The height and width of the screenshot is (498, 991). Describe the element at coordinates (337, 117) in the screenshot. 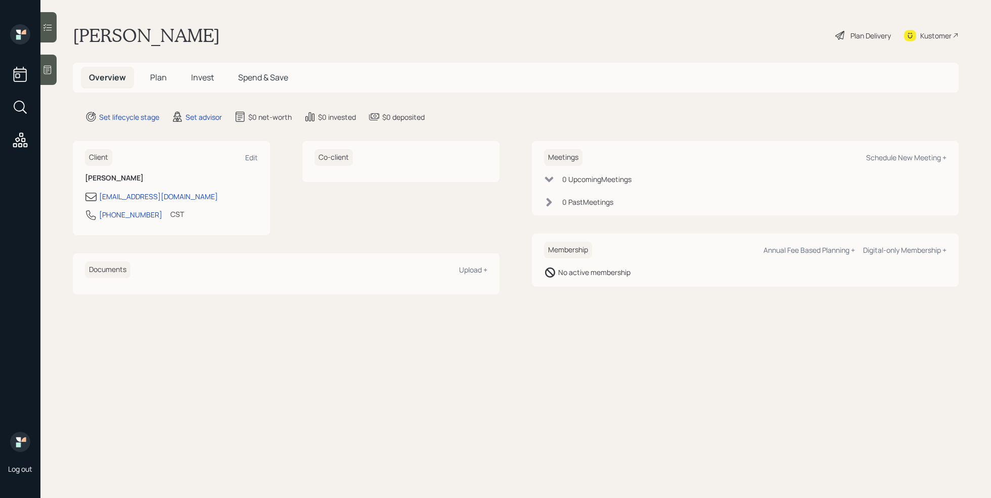

I see `div: $0 invested` at that location.